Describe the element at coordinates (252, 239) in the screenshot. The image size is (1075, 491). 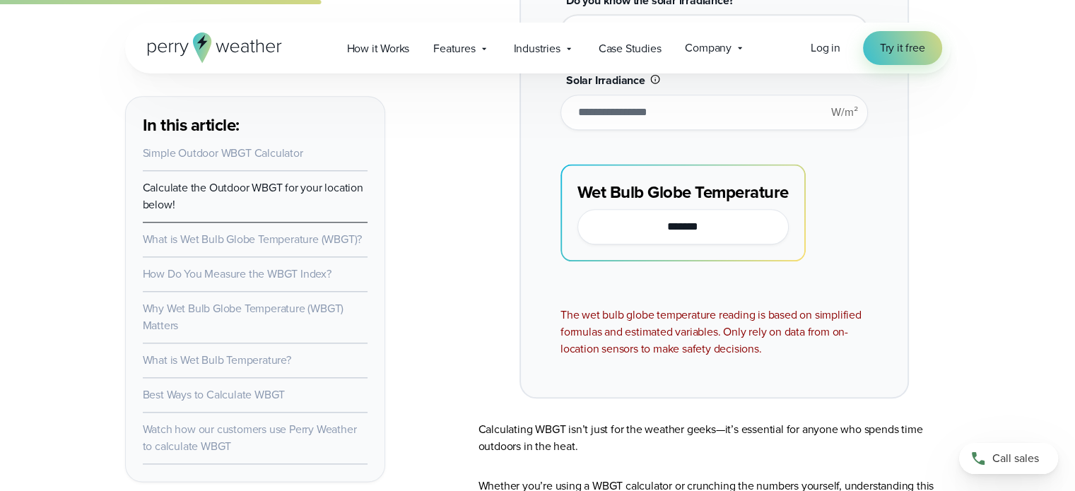
I see `a: What is Wet Bulb Globe Temperature (WBGT)?` at that location.